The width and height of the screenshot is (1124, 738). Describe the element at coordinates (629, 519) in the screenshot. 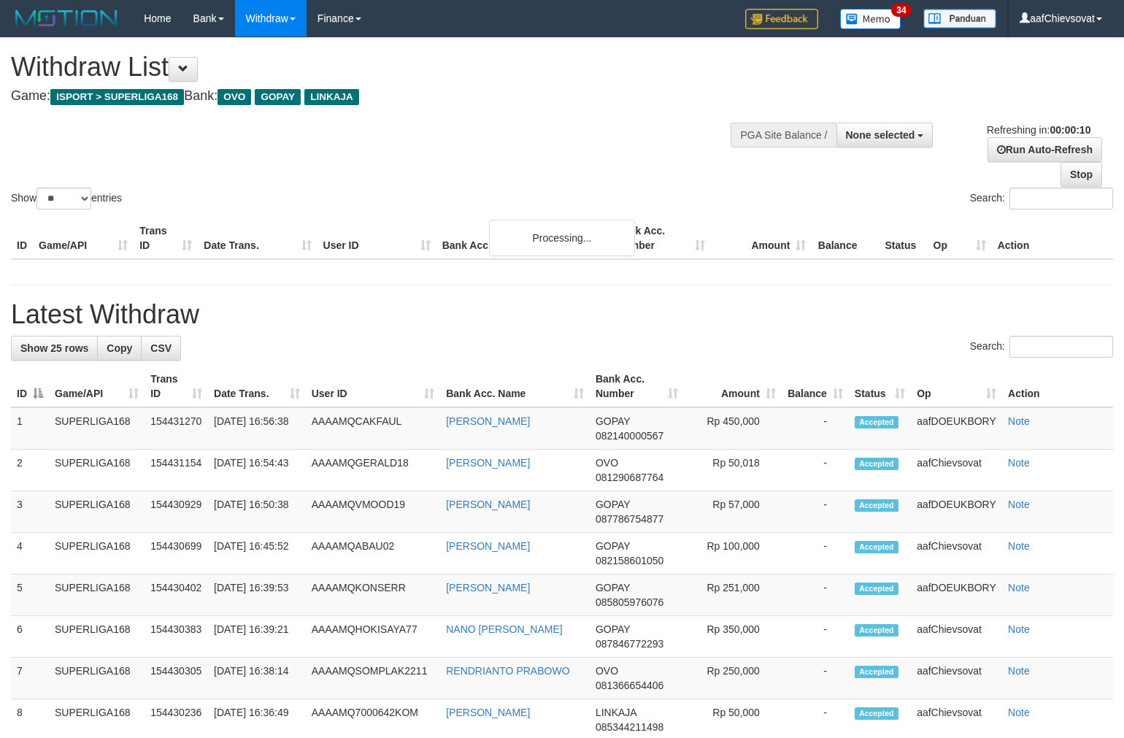

I see `span: Copy 087786754877 to clipboard` at that location.